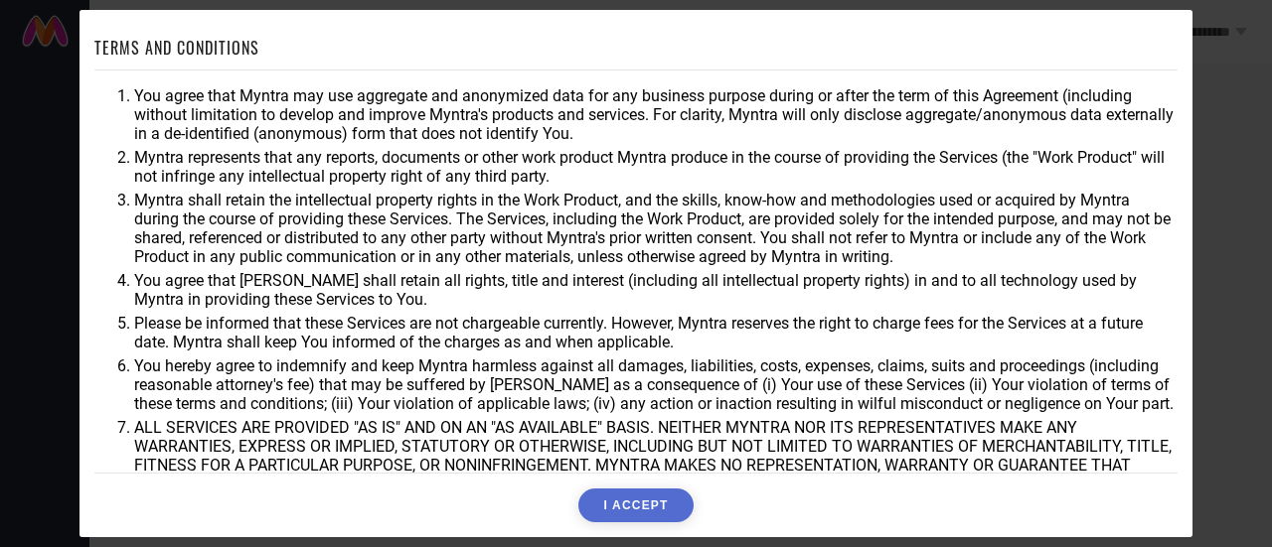  I want to click on li: Myntra represents that any reports, documents or other work product Myntra produce in the course ..., so click(656, 167).